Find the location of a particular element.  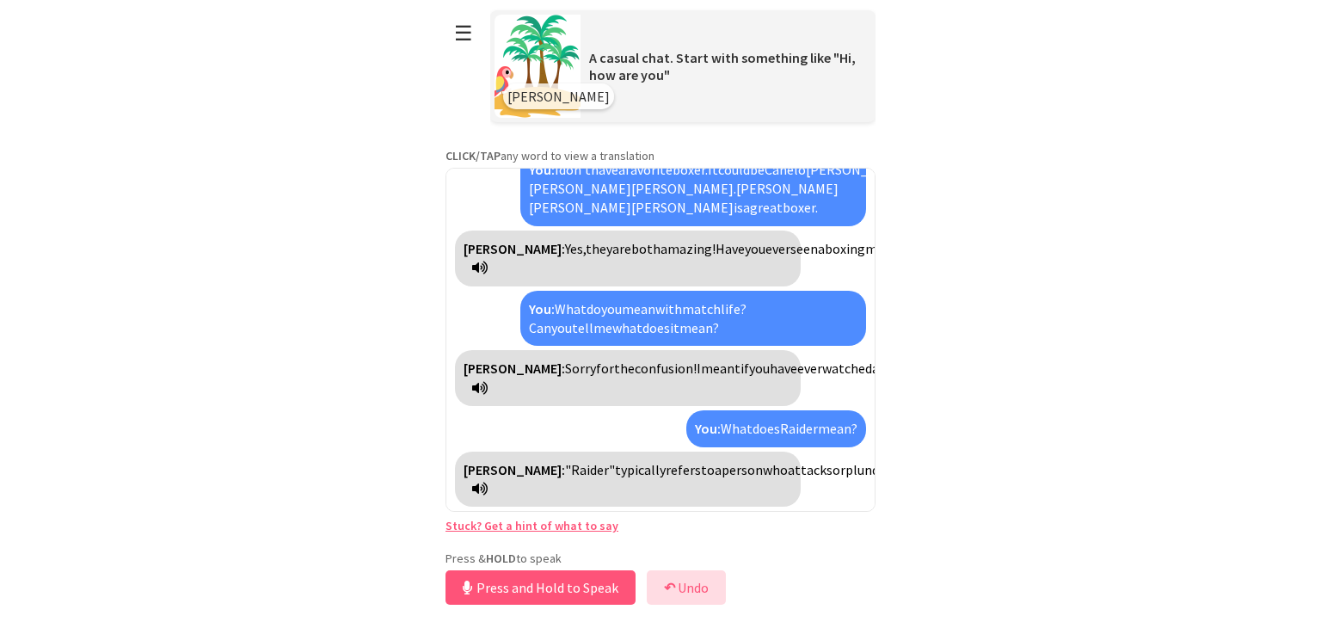

span: what is located at coordinates (627, 328).